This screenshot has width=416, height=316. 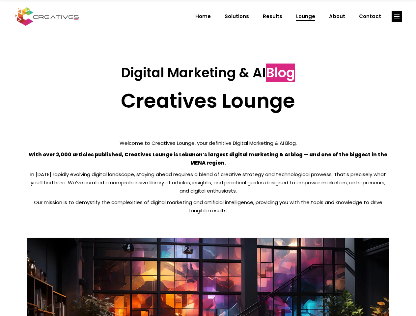 I want to click on a: Lounge, so click(x=306, y=16).